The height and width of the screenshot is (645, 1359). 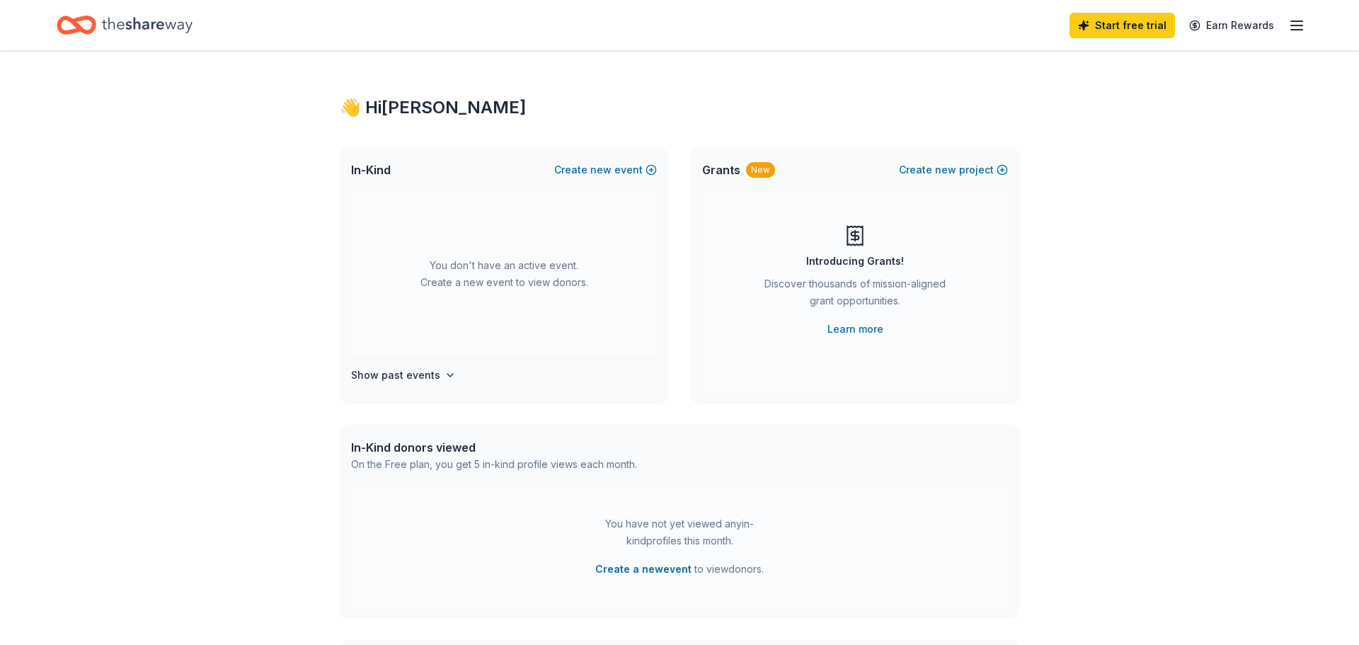 I want to click on a: Start free trial, so click(x=1122, y=25).